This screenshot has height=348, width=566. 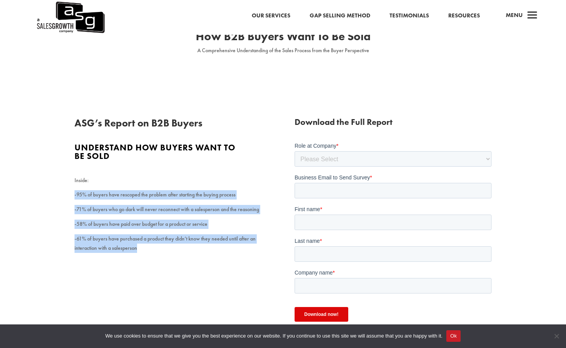 I want to click on a: Gap Selling Method, so click(x=340, y=16).